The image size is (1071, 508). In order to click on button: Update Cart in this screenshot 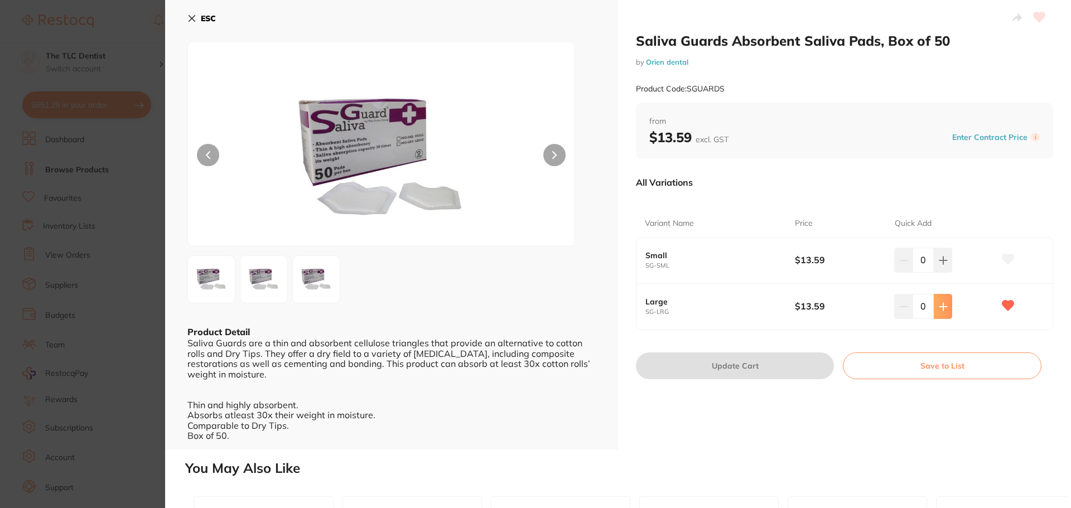, I will do `click(735, 366)`.